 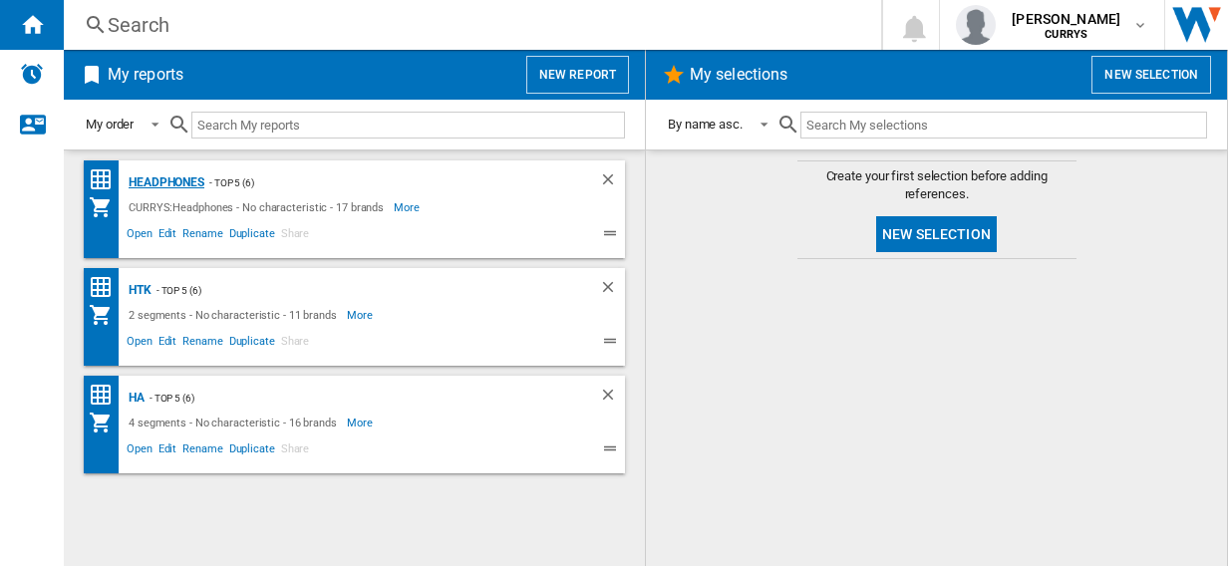 I want to click on button: New report, so click(x=577, y=75).